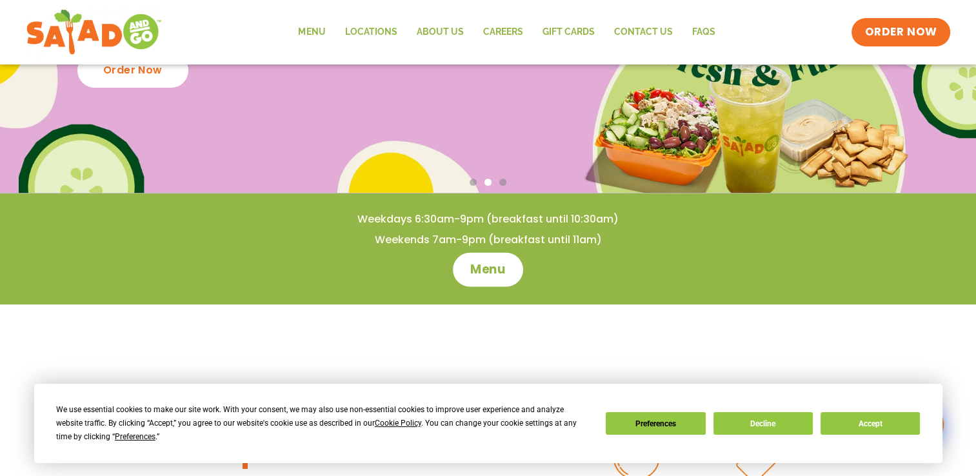 This screenshot has height=476, width=976. Describe the element at coordinates (643, 32) in the screenshot. I see `a: Contact Us` at that location.